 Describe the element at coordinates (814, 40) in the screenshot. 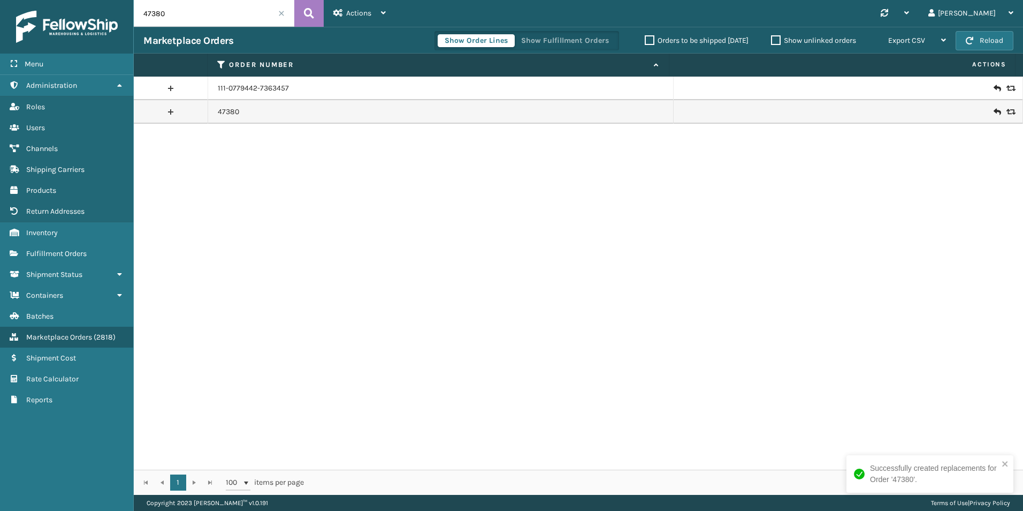

I see `label: Show unlinked orders` at that location.